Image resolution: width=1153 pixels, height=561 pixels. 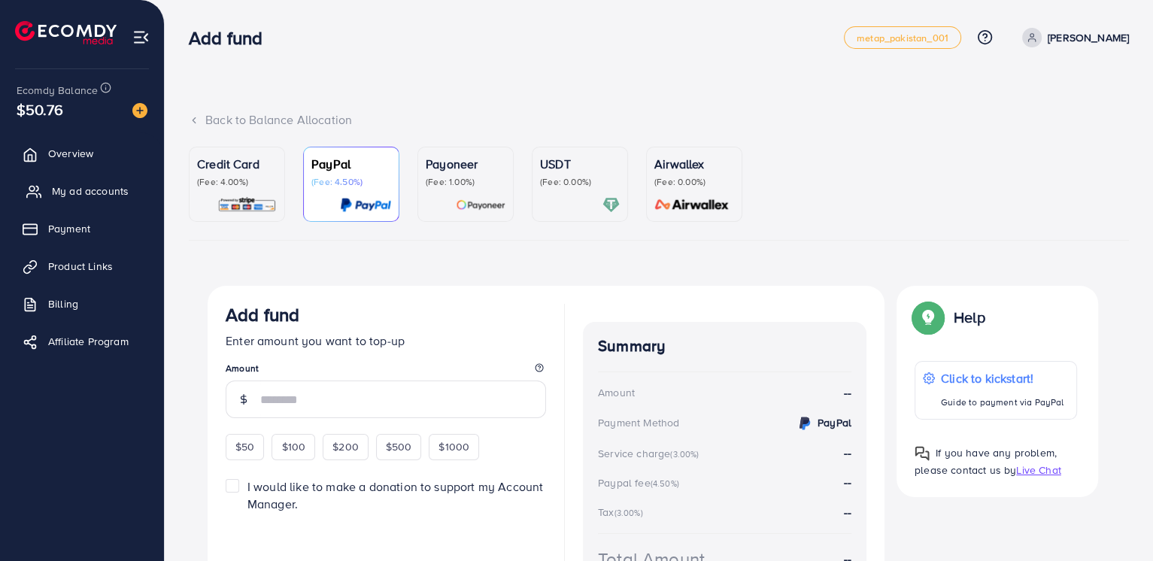 What do you see at coordinates (82, 304) in the screenshot?
I see `a: Billing` at bounding box center [82, 304].